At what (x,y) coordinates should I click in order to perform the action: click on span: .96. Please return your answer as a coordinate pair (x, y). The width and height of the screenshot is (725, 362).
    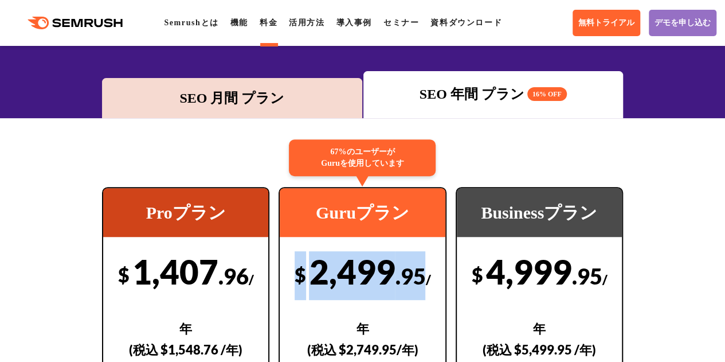
    Looking at the image, I should click on (233, 276).